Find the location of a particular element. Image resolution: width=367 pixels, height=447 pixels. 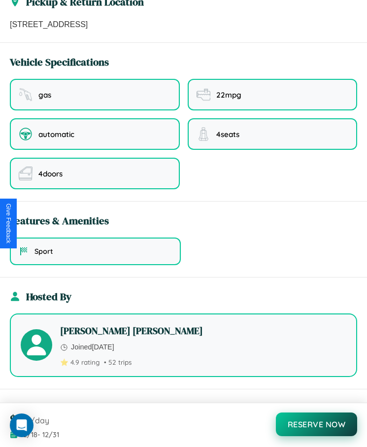

h3: Vehicle Specifications is located at coordinates (59, 62).